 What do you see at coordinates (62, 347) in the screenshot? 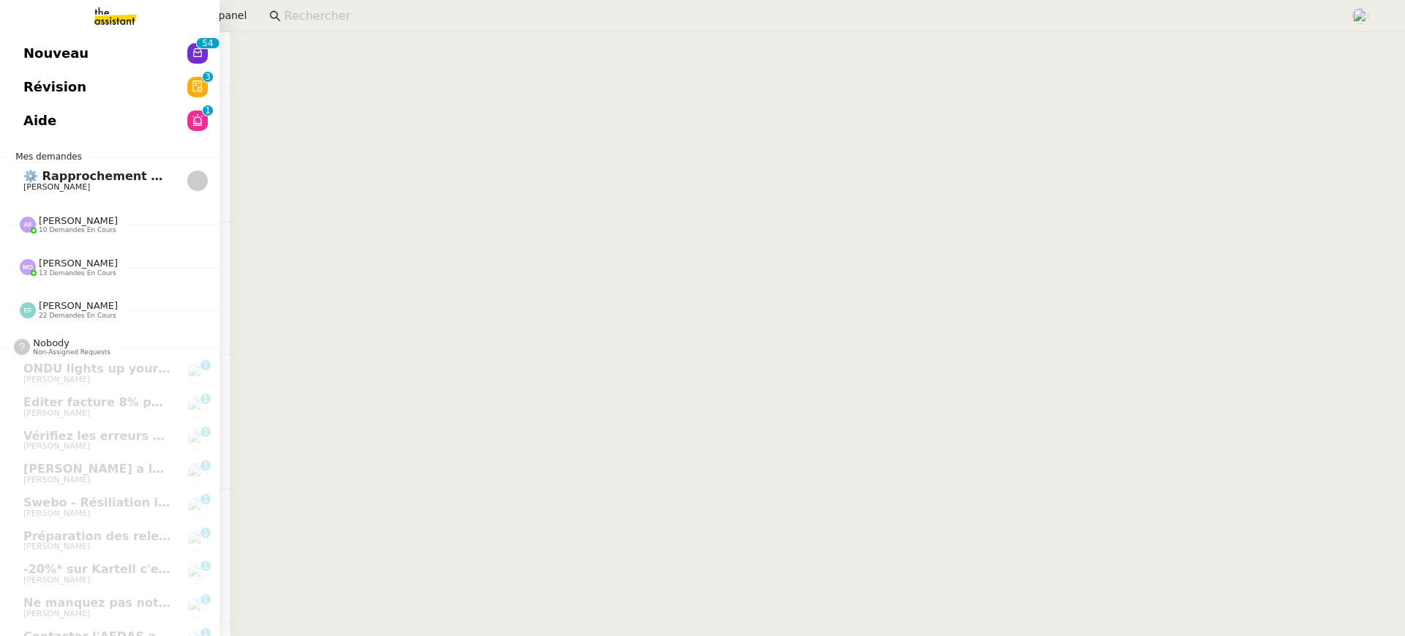
I see `app-user-label: Non-assigned requests` at bounding box center [62, 347].